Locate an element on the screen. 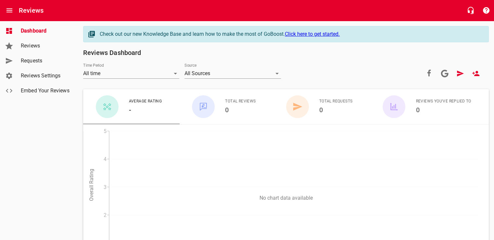 The width and height of the screenshot is (494, 240). span: Reviews is located at coordinates (45, 46).